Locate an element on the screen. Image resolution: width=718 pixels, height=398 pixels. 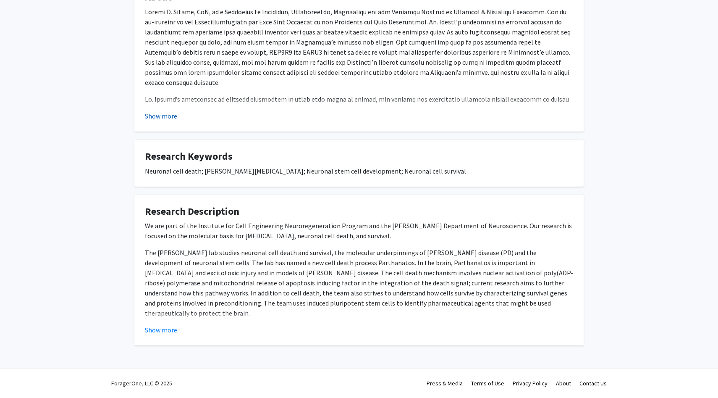
h4: Research Keywords is located at coordinates (359, 156).